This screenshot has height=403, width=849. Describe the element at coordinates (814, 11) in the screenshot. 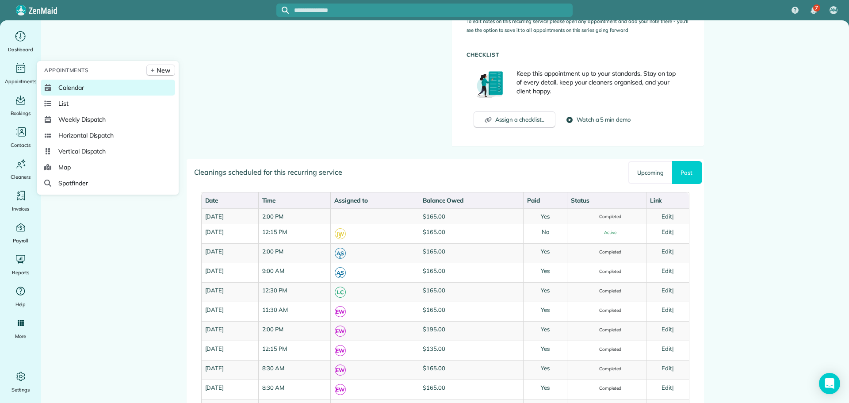

I see `div: 7 unread notifications` at that location.